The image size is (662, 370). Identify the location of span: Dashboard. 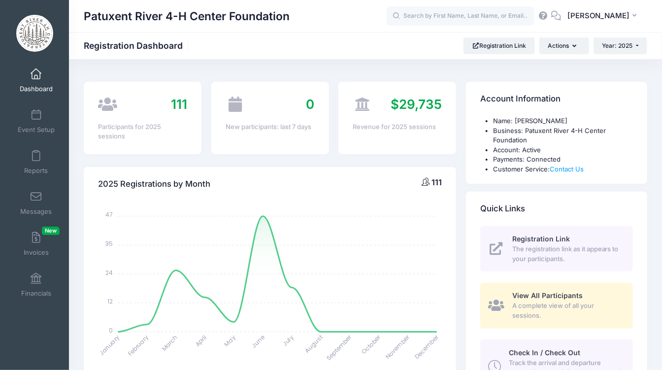
(36, 89).